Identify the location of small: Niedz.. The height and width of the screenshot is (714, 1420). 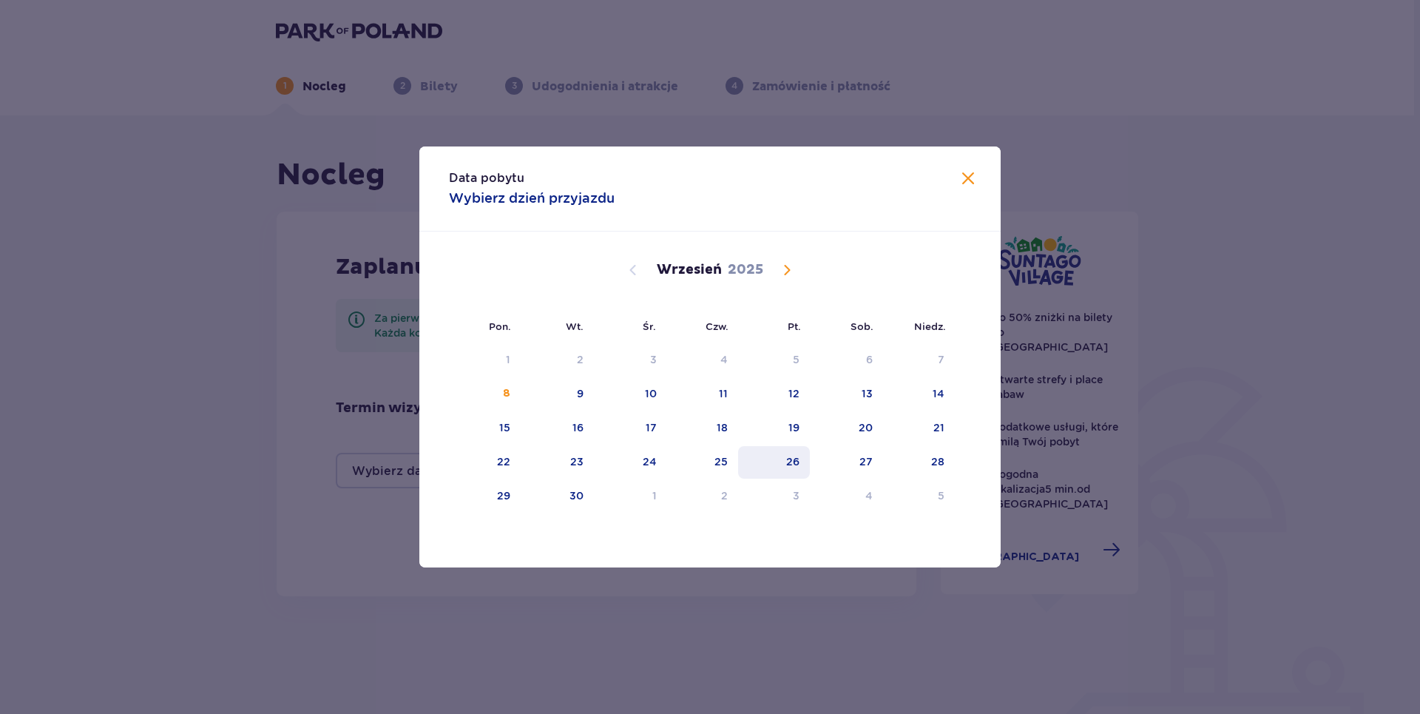
(930, 326).